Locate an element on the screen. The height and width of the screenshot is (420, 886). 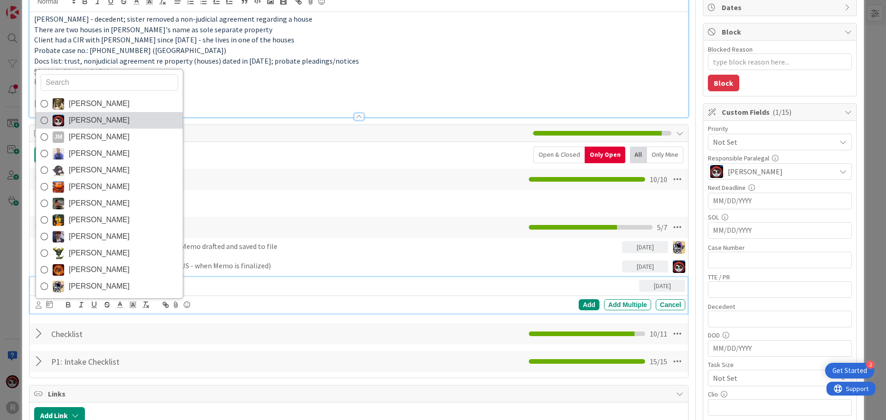
label: TTE / PR is located at coordinates (719, 277).